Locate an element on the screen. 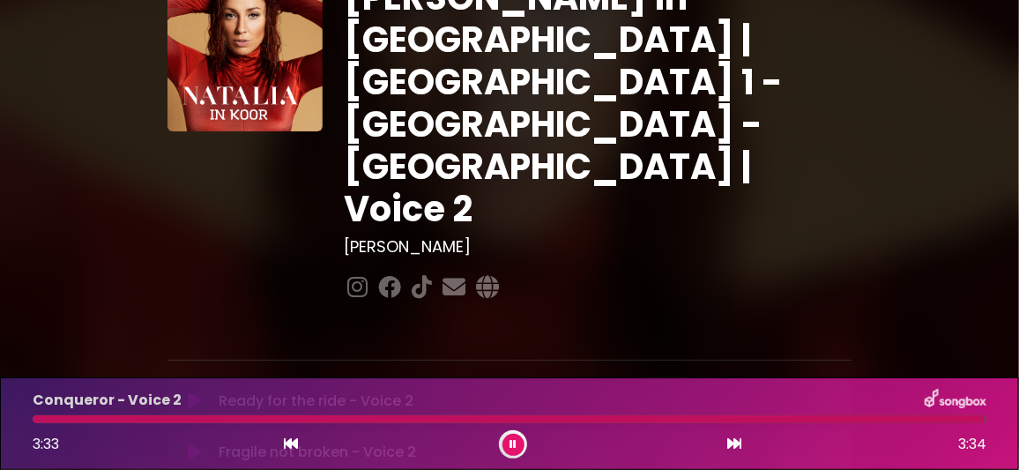 The image size is (1019, 470). span: 3:33 is located at coordinates (46, 443).